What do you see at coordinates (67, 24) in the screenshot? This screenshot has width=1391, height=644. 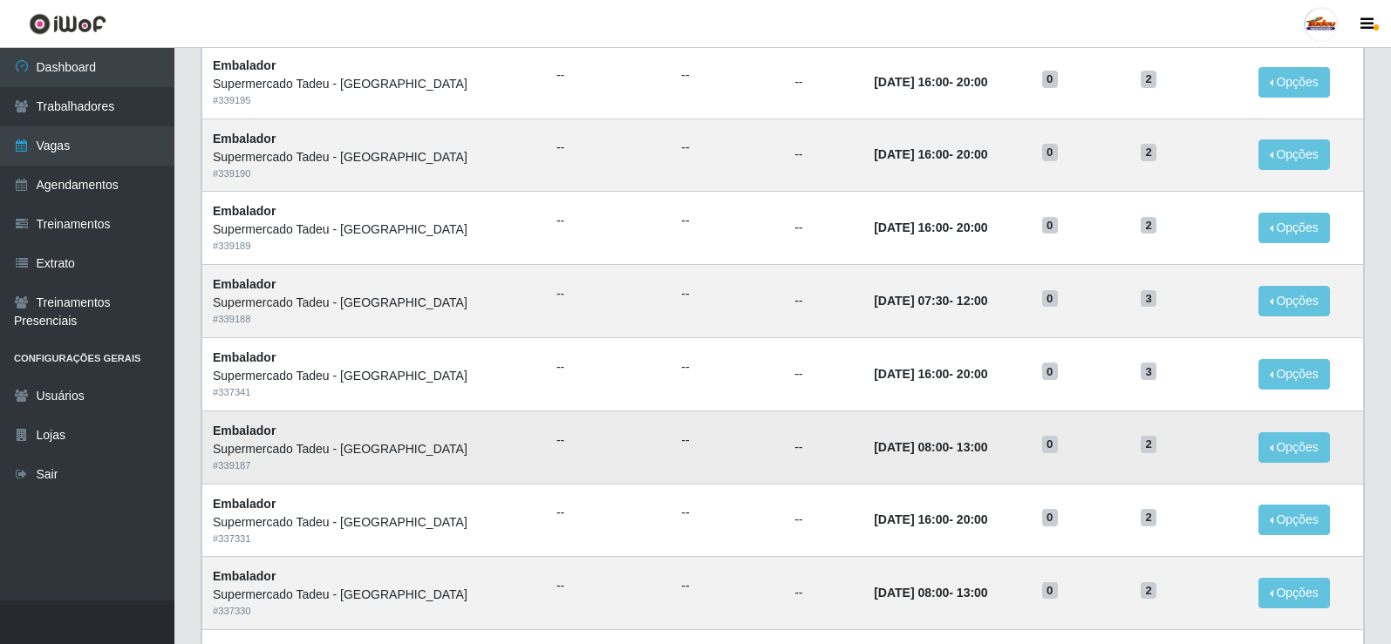 I see `img: CoreUI Logo` at bounding box center [67, 24].